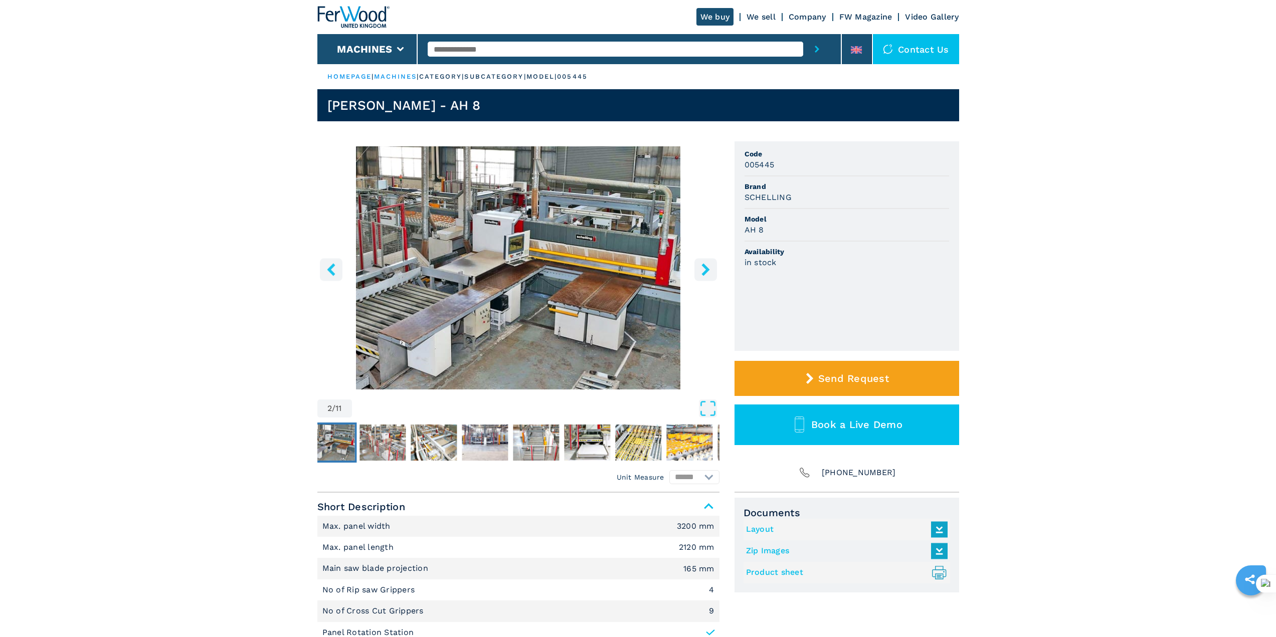  Describe the element at coordinates (364, 49) in the screenshot. I see `button: Machines` at that location.